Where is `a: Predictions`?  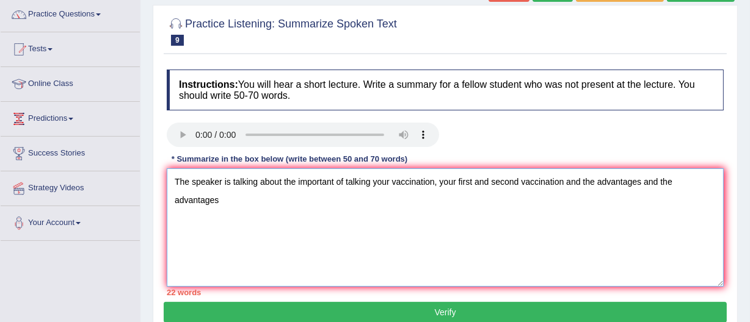 a: Predictions is located at coordinates (70, 117).